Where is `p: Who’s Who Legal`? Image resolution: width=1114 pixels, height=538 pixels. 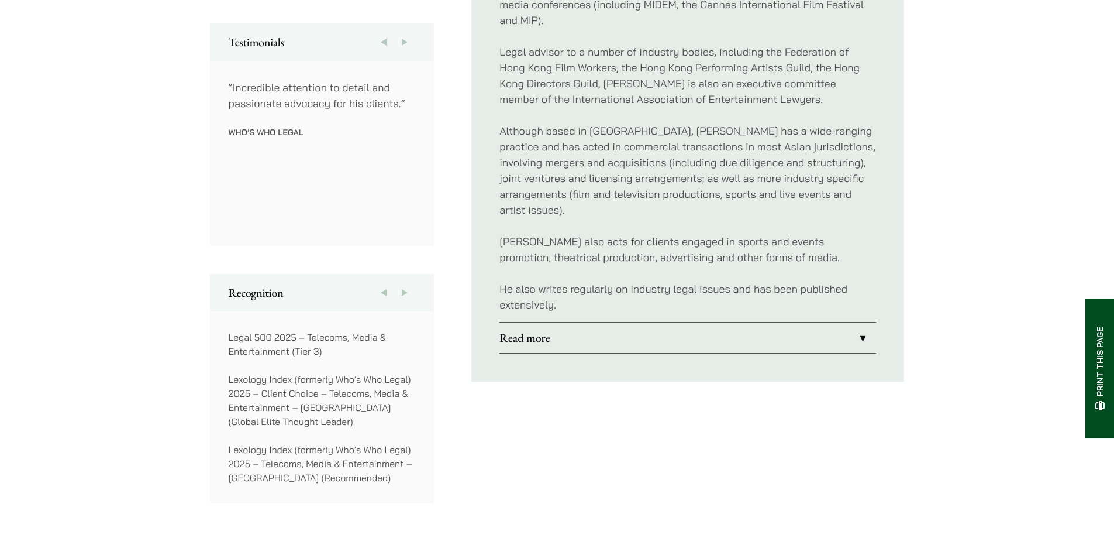 p: Who’s Who Legal is located at coordinates (322, 132).